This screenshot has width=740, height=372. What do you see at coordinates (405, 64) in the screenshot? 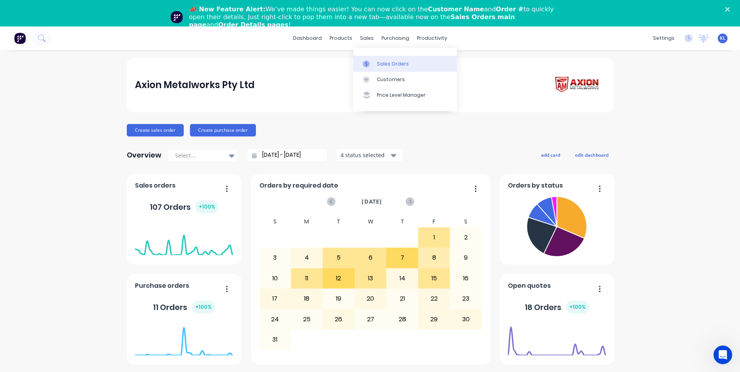
I see `a: Sales Orders` at bounding box center [405, 64].